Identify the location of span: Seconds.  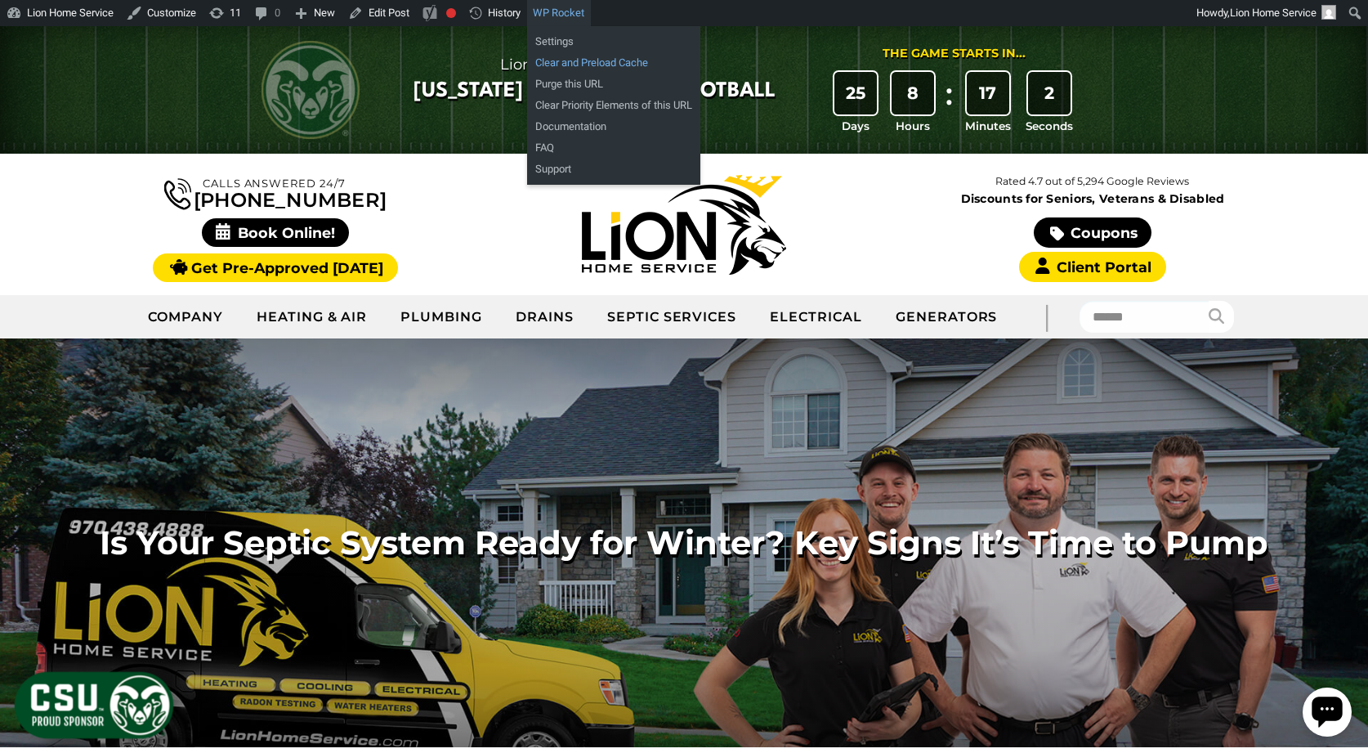
(1050, 126).